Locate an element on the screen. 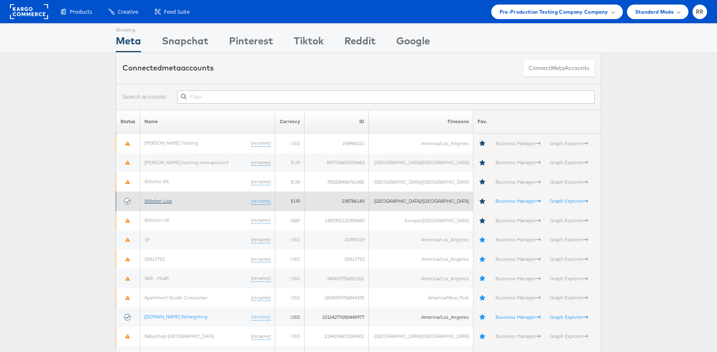 Image resolution: width=717 pixels, height=352 pixels. td: 25811723 is located at coordinates (336, 259).